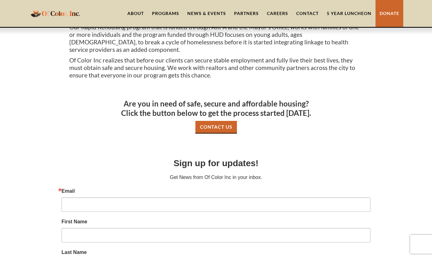  I want to click on label: First Name, so click(216, 222).